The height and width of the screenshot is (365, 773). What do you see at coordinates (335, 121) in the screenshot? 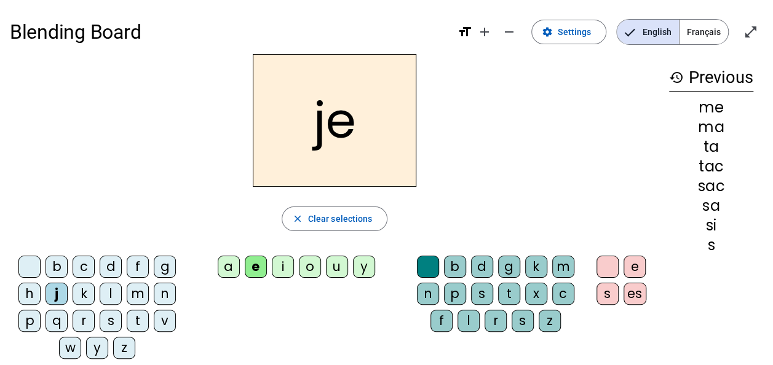
I see `h2: je` at bounding box center [335, 121].